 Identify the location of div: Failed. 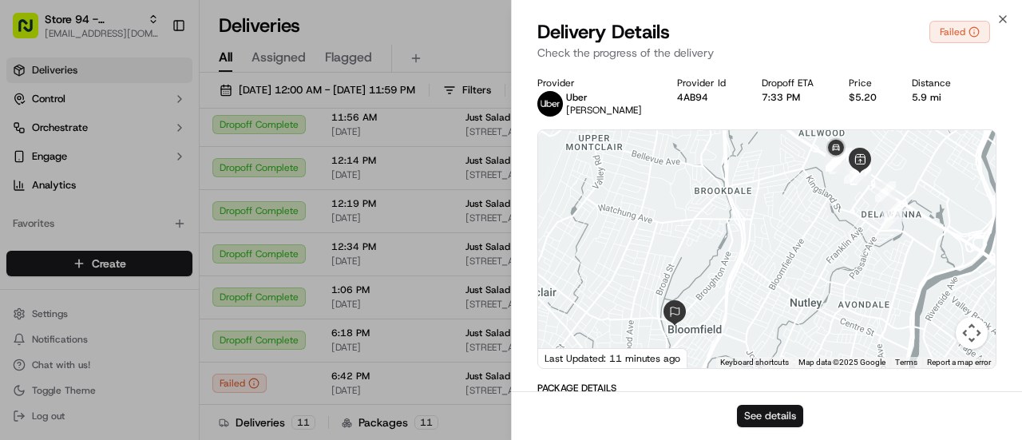
(960, 32).